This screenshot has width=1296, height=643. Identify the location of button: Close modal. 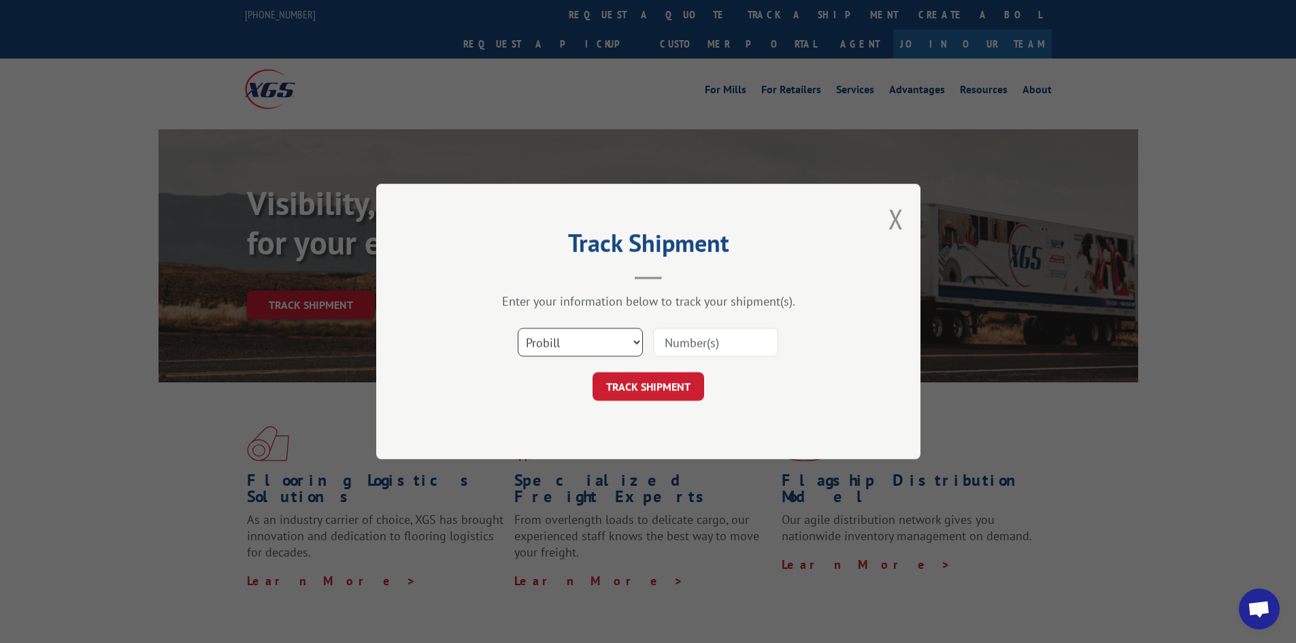
(896, 218).